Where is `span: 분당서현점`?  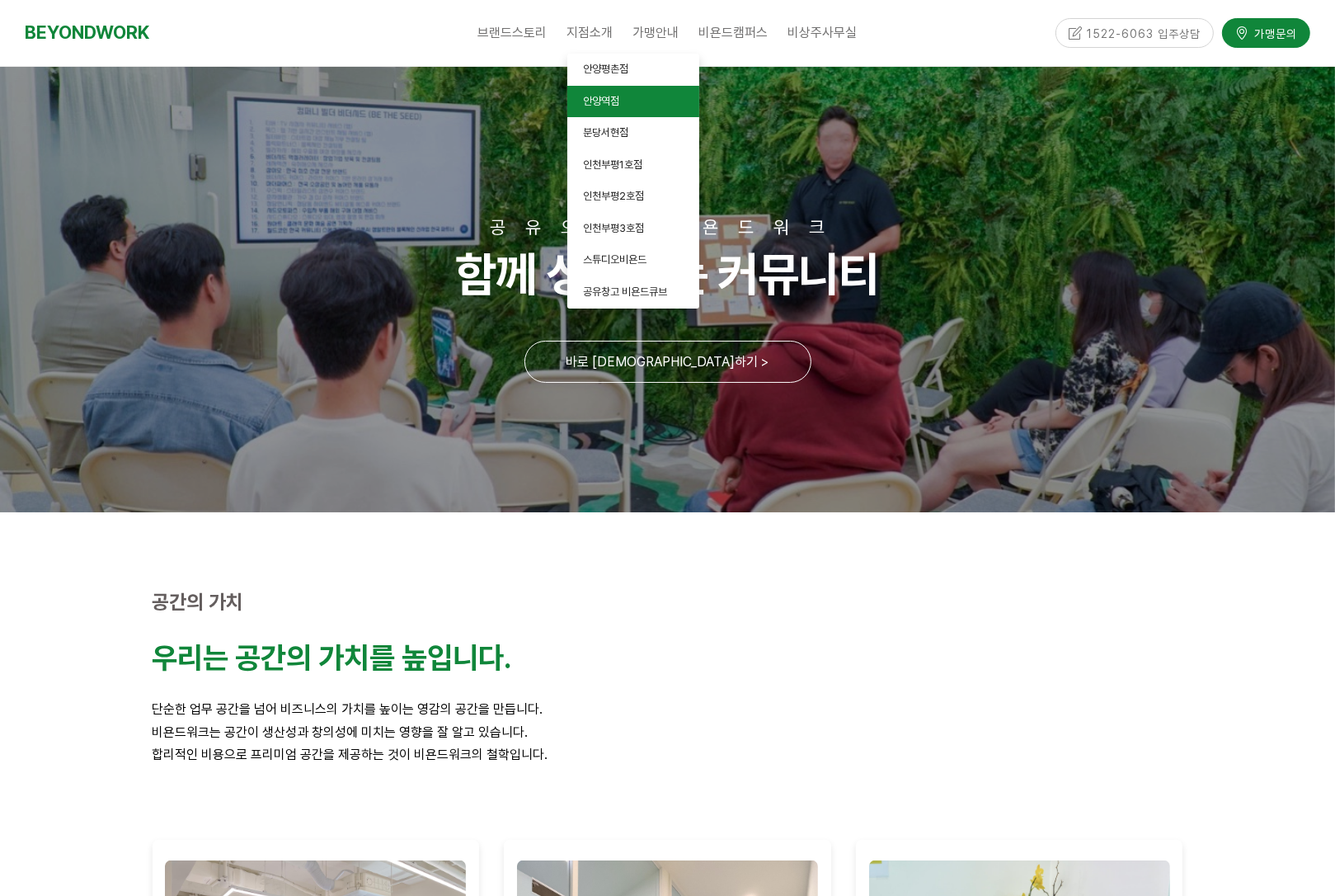 span: 분당서현점 is located at coordinates (606, 132).